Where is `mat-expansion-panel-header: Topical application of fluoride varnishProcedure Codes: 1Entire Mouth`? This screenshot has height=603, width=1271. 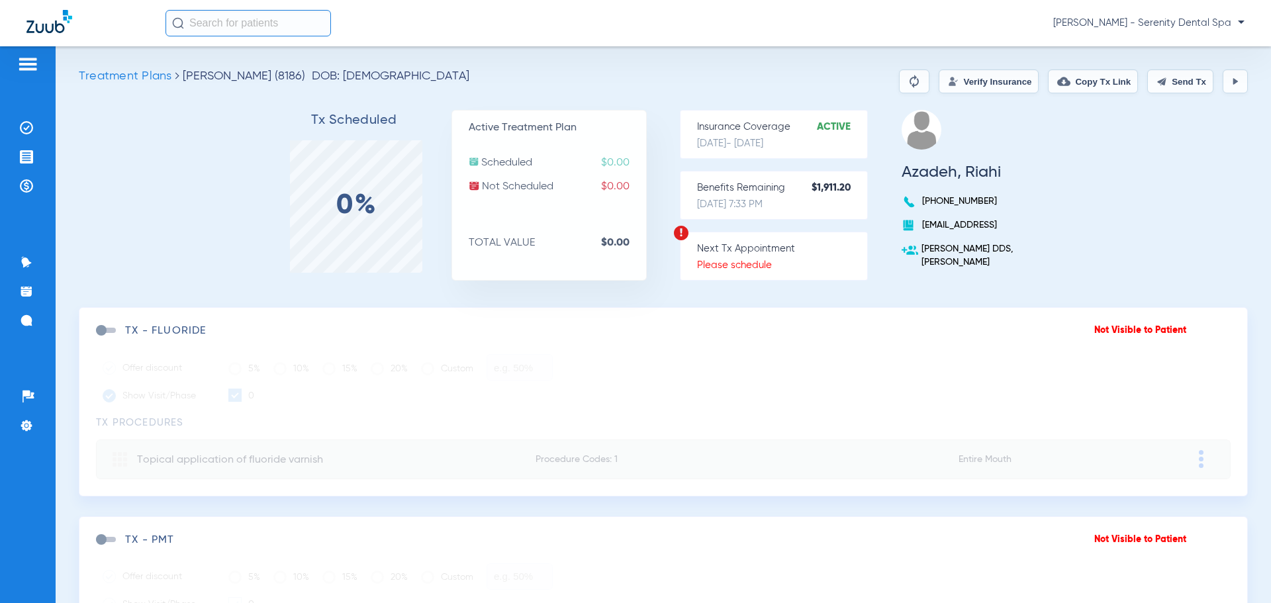
mat-expansion-panel-header: Topical application of fluoride varnishProcedure Codes: 1Entire Mouth is located at coordinates (663, 460).